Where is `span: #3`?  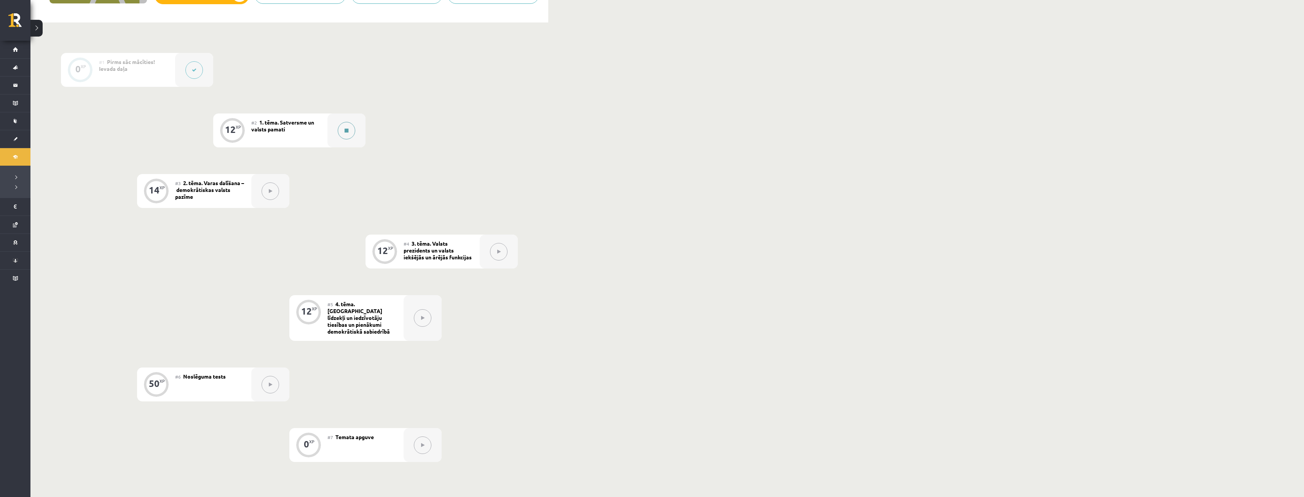
span: #3 is located at coordinates (178, 183).